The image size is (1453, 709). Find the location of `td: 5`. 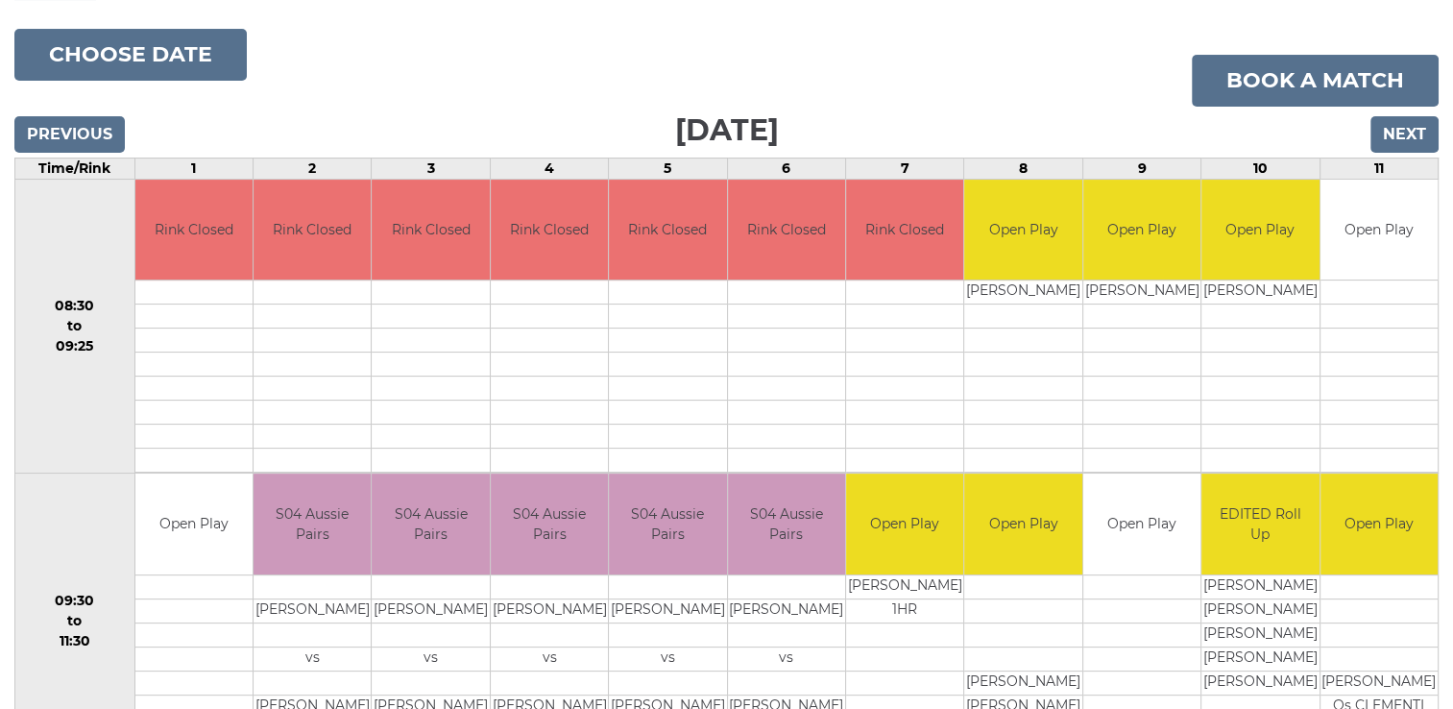

td: 5 is located at coordinates (667, 168).